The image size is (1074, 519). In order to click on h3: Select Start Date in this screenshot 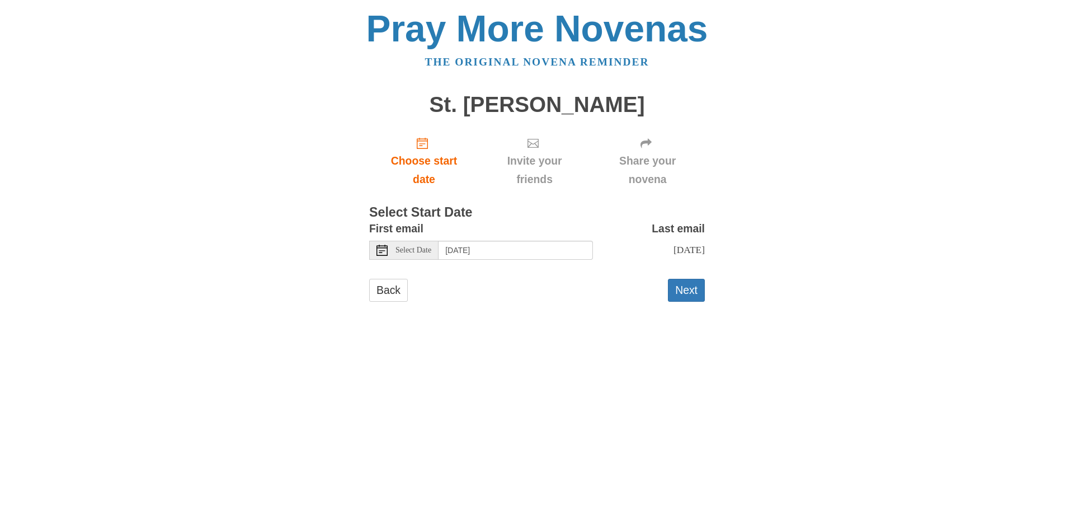, I will do `click(537, 213)`.